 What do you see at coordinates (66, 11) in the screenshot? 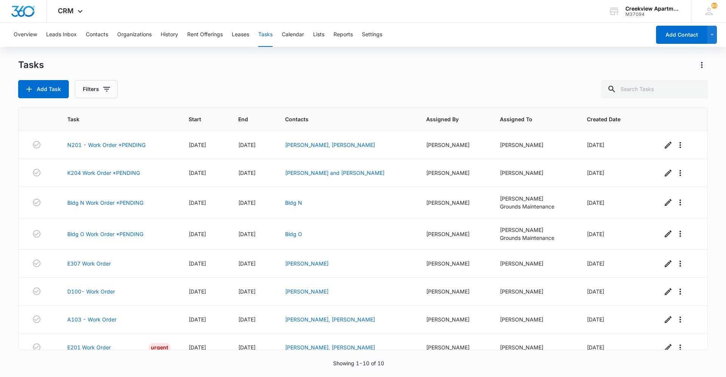
I see `span: CRM` at bounding box center [66, 11].